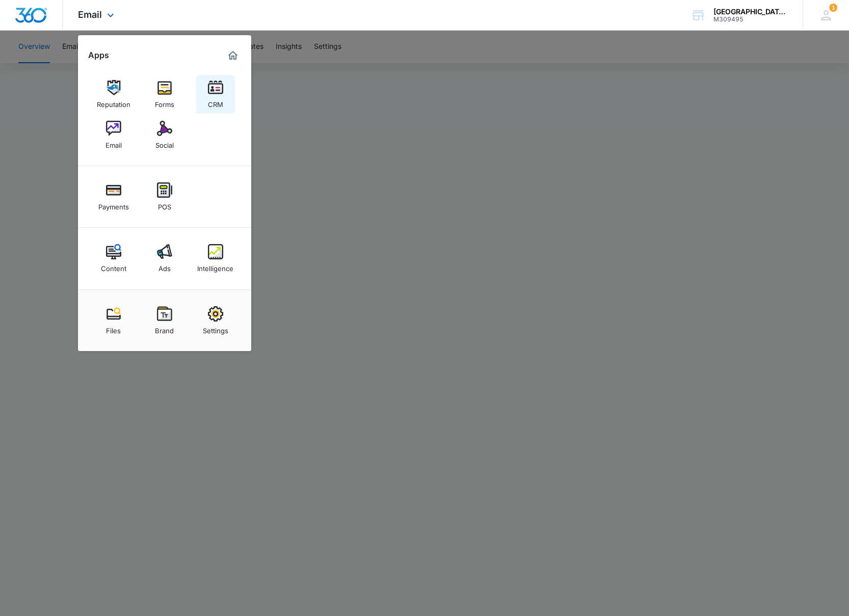 The width and height of the screenshot is (849, 616). I want to click on div: Payments, so click(114, 204).